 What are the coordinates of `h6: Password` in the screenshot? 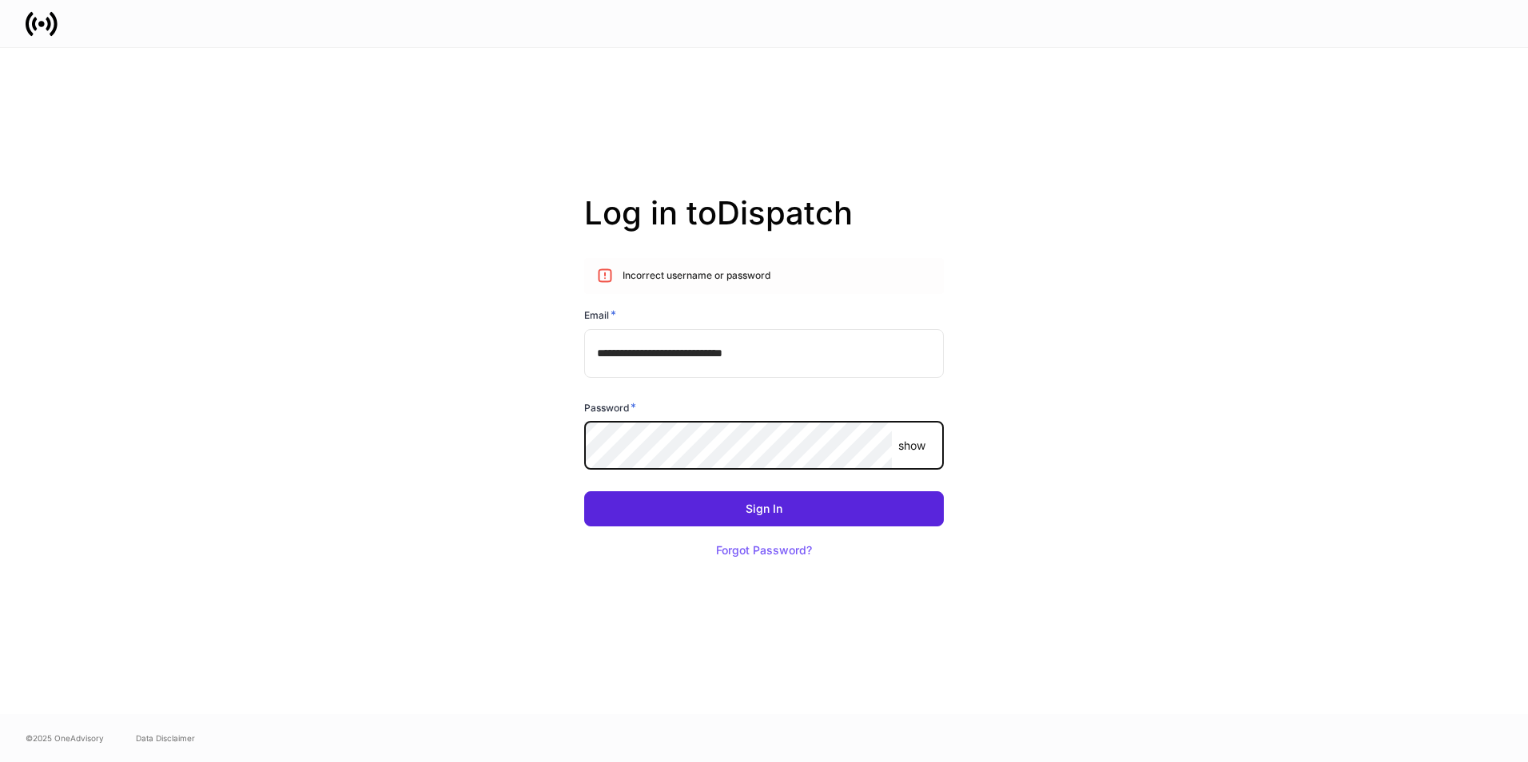 It's located at (610, 408).